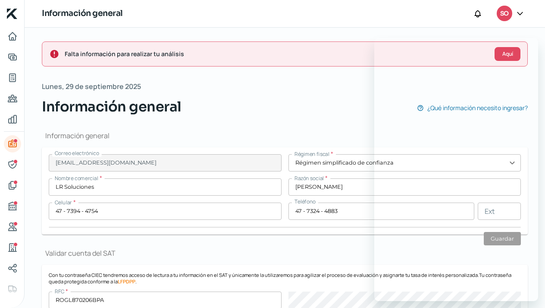 Image resolution: width=545 pixels, height=308 pixels. Describe the element at coordinates (63, 202) in the screenshot. I see `span: Celular` at that location.